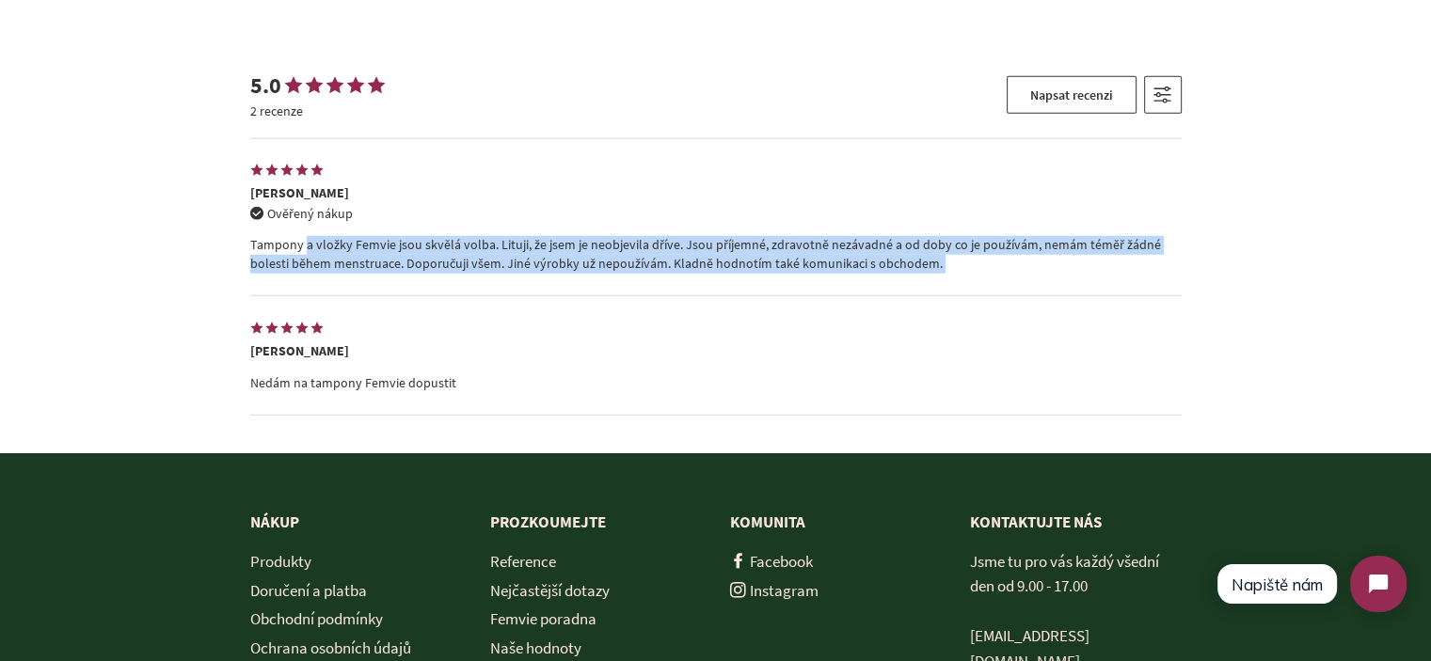 This screenshot has height=661, width=1431. Describe the element at coordinates (771, 562) in the screenshot. I see `a: Facebook` at that location.